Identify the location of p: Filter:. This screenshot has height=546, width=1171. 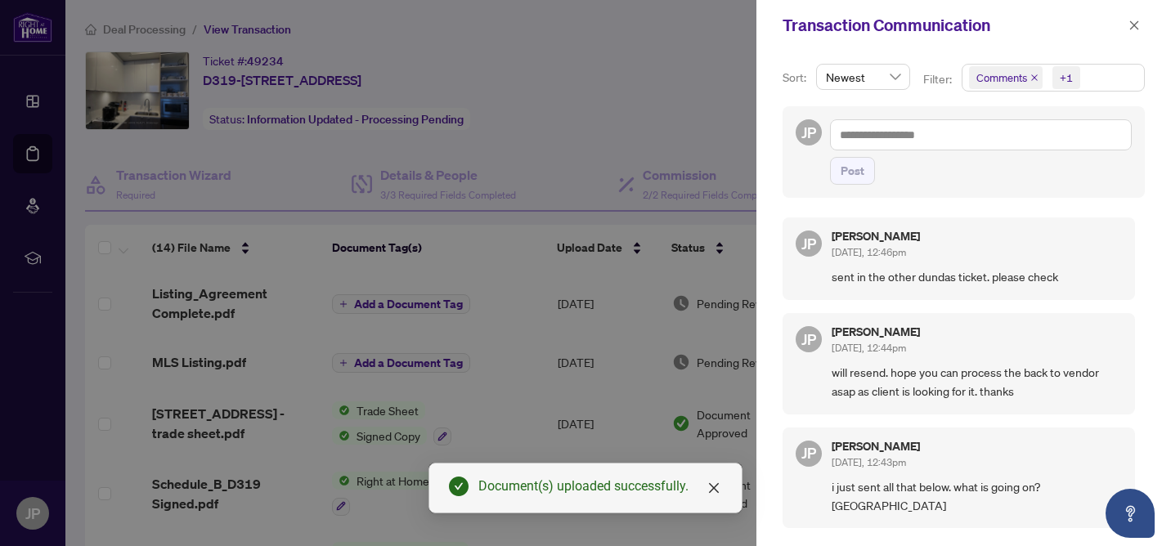
(939, 79).